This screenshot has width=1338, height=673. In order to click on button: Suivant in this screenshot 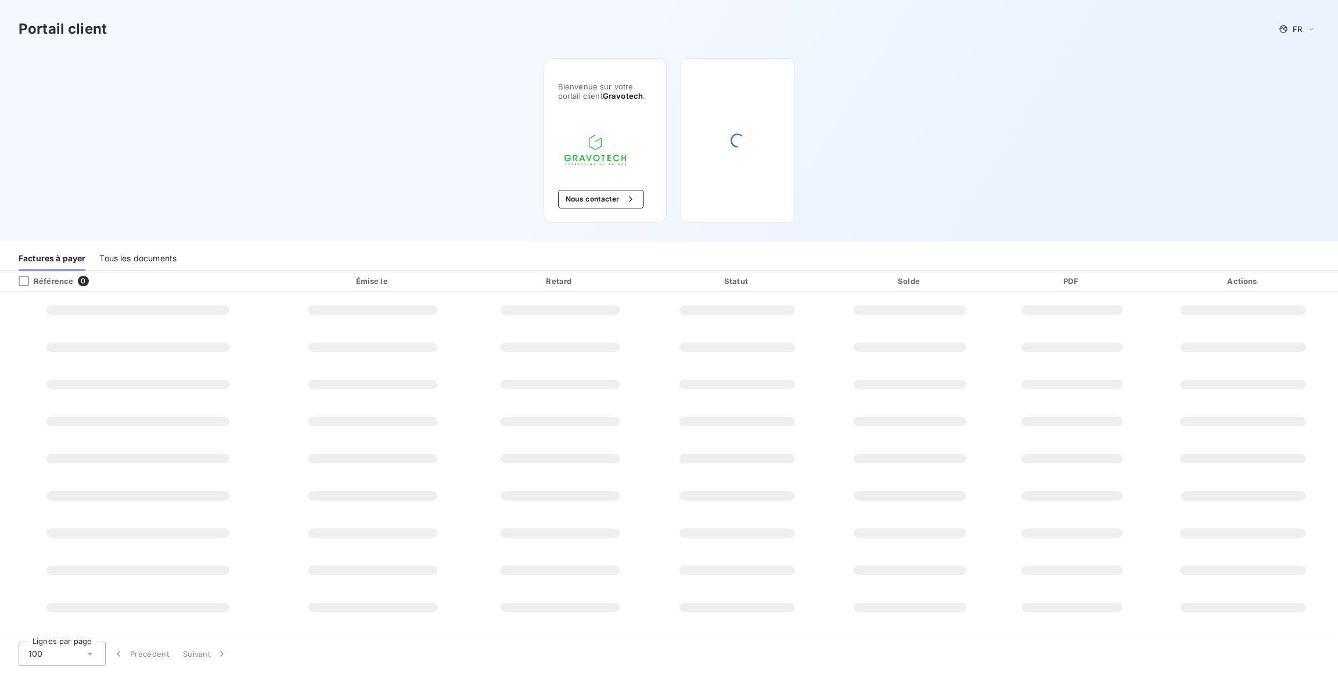, I will do `click(205, 654)`.